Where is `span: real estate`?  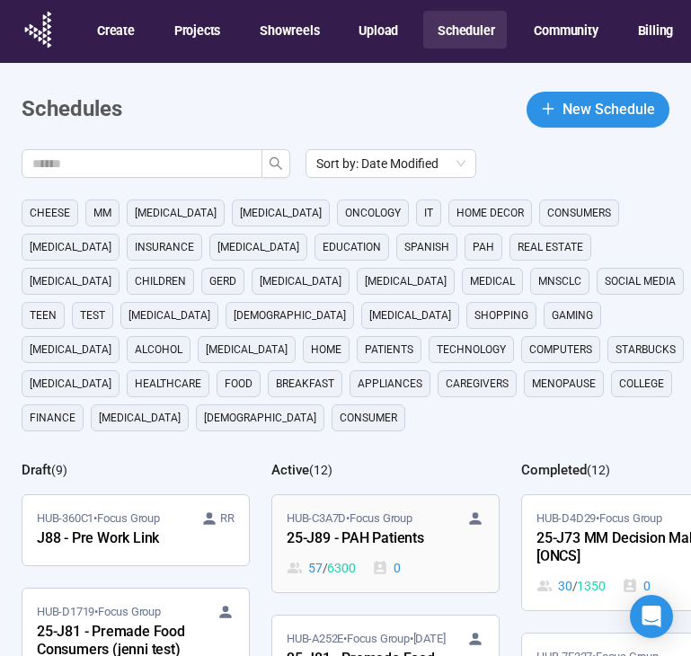
span: real estate is located at coordinates (550, 247).